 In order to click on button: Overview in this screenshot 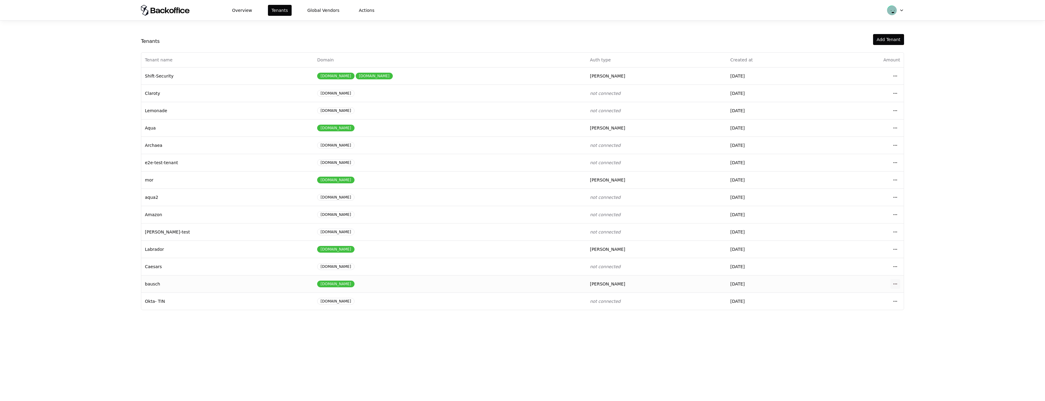, I will do `click(242, 10)`.